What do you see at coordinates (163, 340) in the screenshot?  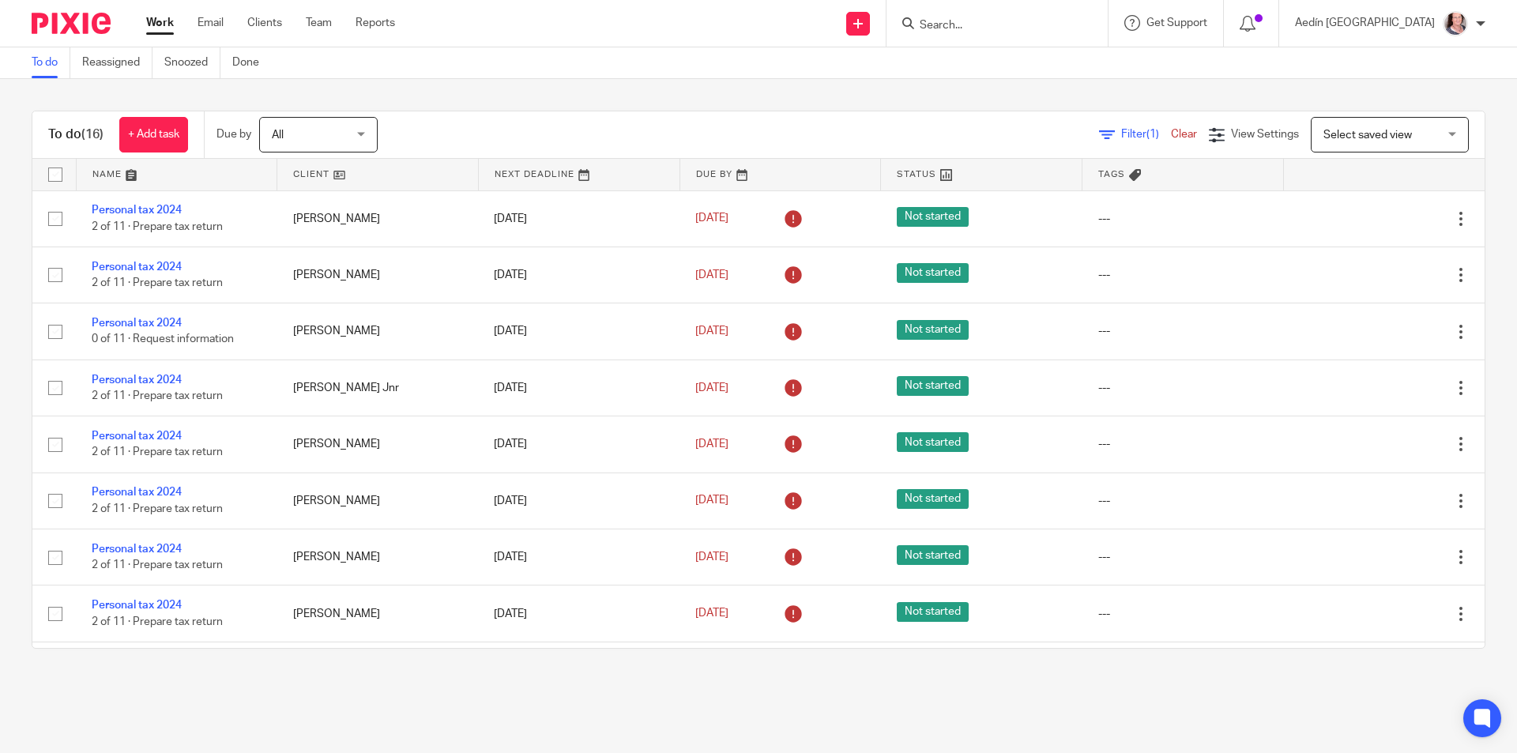 I see `span: 0 of 11 · Request information` at bounding box center [163, 340].